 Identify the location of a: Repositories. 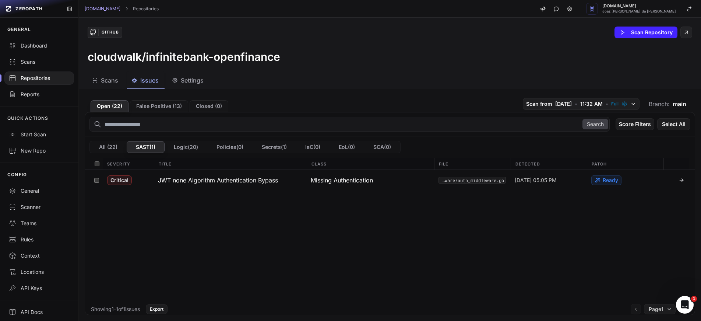
(146, 9).